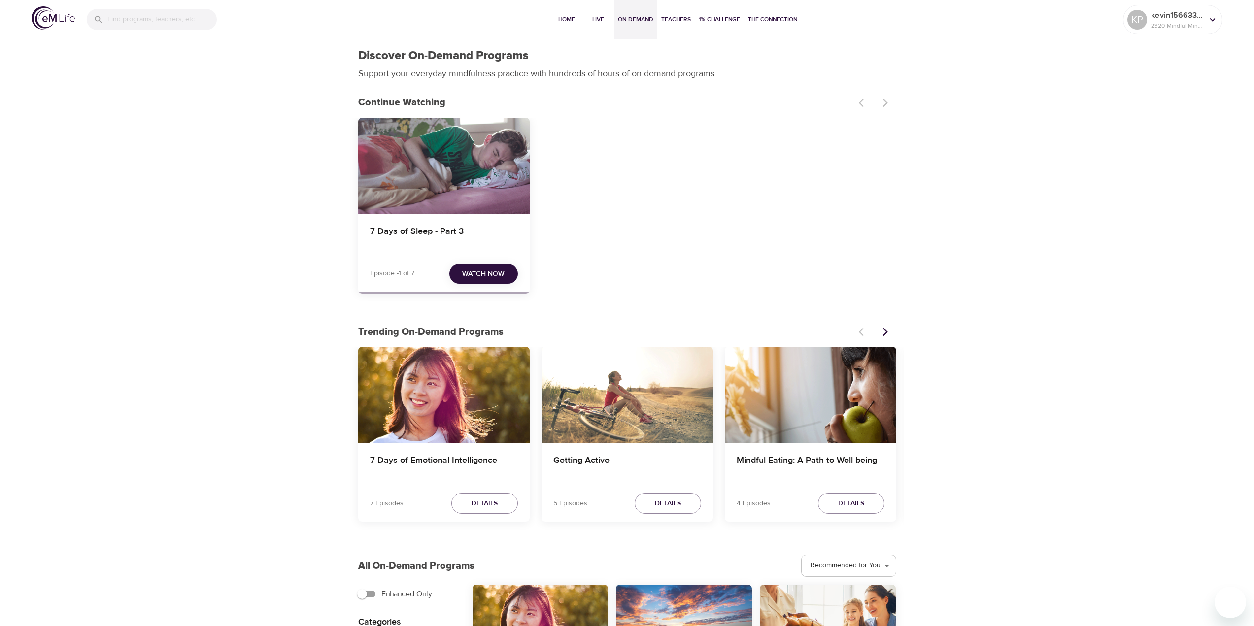  What do you see at coordinates (627, 395) in the screenshot?
I see `button: Getting Active` at bounding box center [627, 395].